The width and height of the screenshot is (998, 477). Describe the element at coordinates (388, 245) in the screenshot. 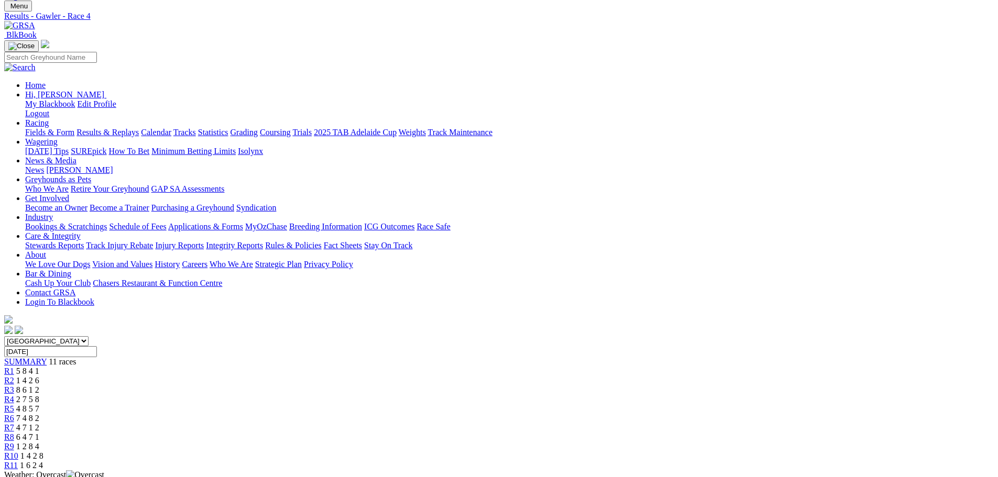

I see `a: Stay On Track` at that location.